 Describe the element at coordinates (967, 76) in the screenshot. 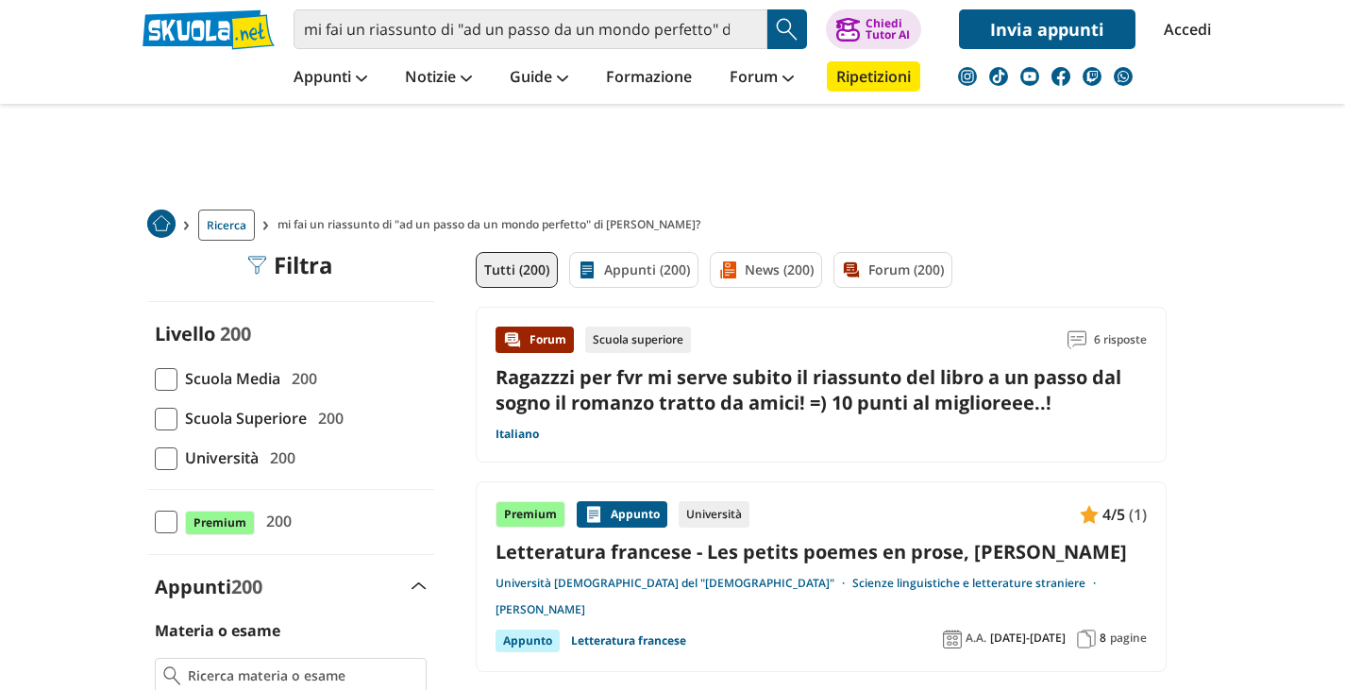

I see `img: instagram` at that location.